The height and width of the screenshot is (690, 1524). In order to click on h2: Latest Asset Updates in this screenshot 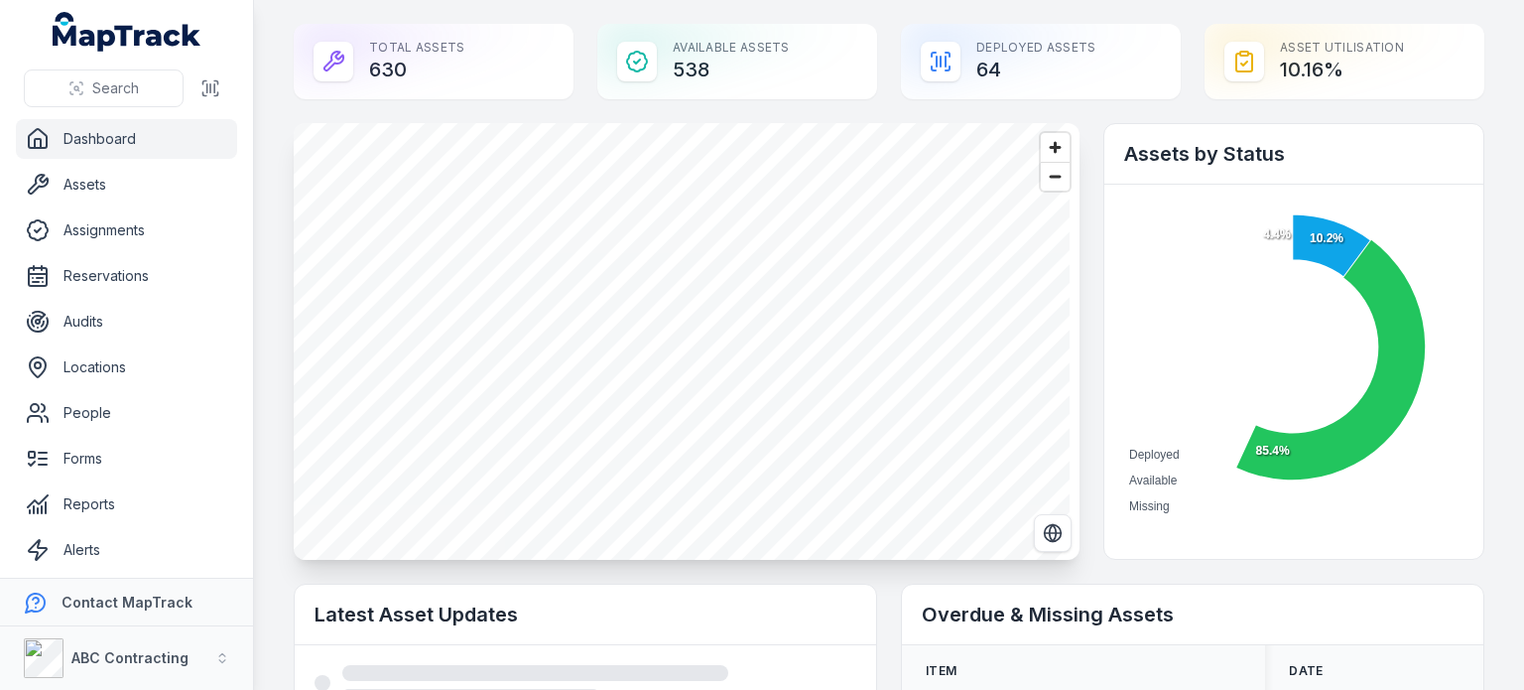, I will do `click(586, 614)`.